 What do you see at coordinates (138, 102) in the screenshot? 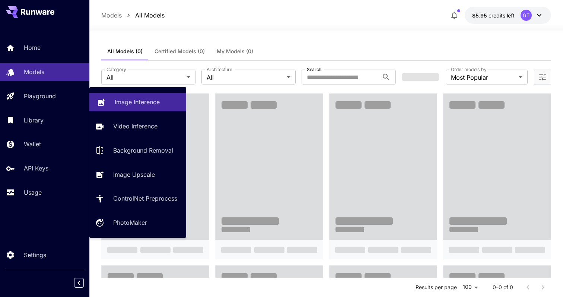
I see `a: Image Inference` at bounding box center [138, 102].